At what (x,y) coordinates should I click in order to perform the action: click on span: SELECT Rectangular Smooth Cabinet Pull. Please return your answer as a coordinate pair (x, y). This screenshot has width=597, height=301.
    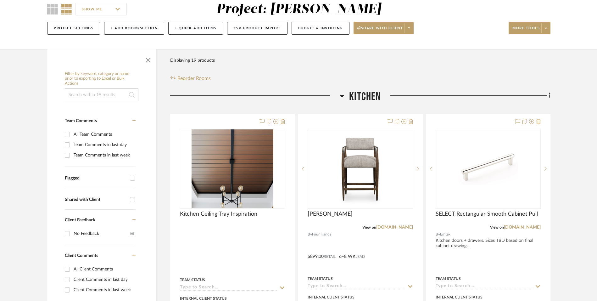
    Looking at the image, I should click on (487, 214).